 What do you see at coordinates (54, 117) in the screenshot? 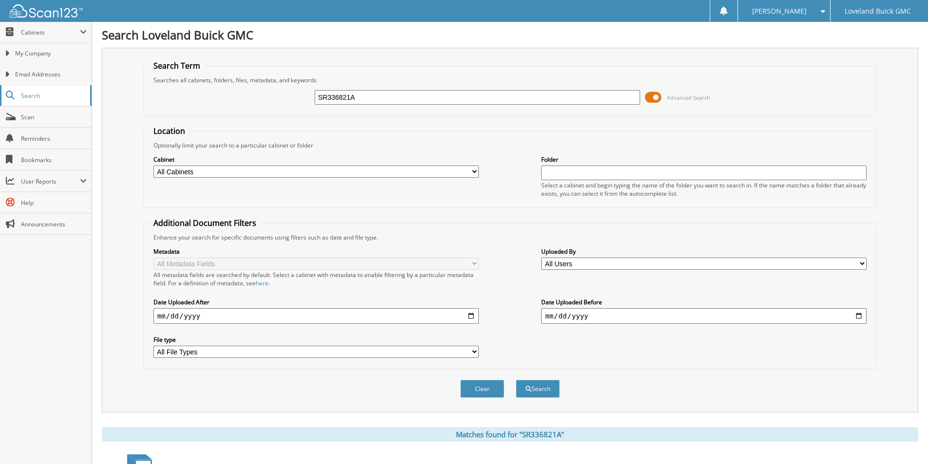
I see `span: Scan` at bounding box center [54, 117].